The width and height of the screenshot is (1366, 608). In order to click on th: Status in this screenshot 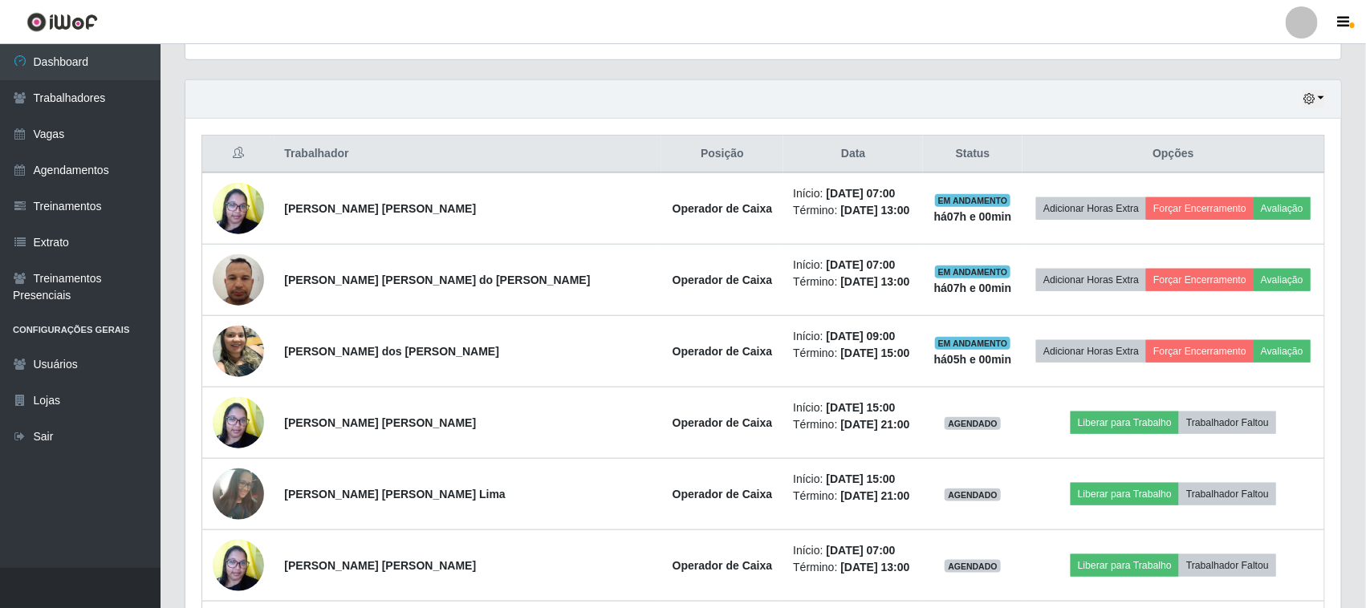, I will do `click(973, 154)`.